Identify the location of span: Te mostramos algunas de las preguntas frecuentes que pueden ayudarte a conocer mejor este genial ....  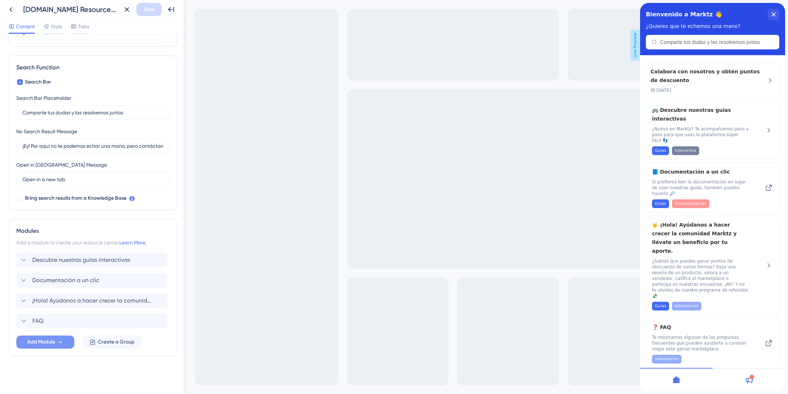
(60, 340).